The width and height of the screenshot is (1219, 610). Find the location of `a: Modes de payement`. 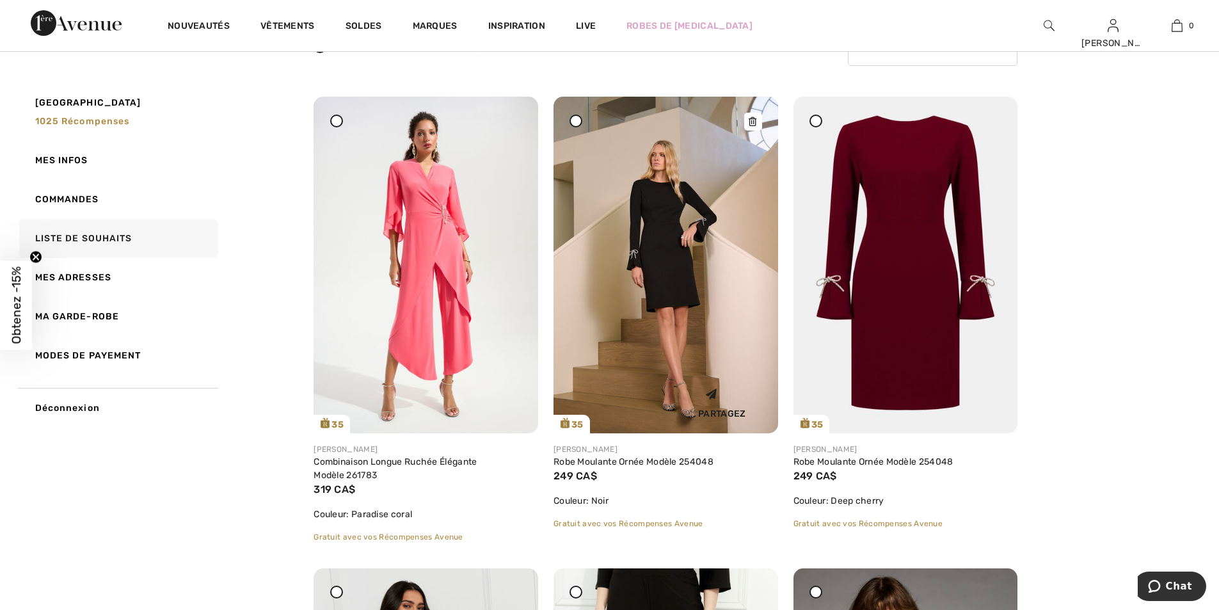

a: Modes de payement is located at coordinates (117, 355).